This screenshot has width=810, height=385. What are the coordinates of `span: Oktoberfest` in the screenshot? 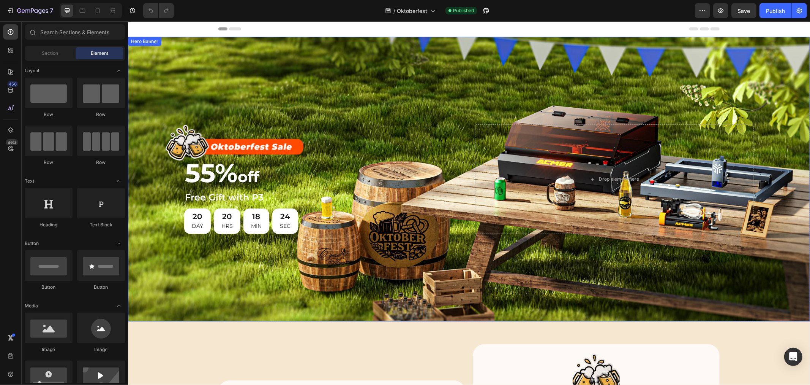 It's located at (412, 11).